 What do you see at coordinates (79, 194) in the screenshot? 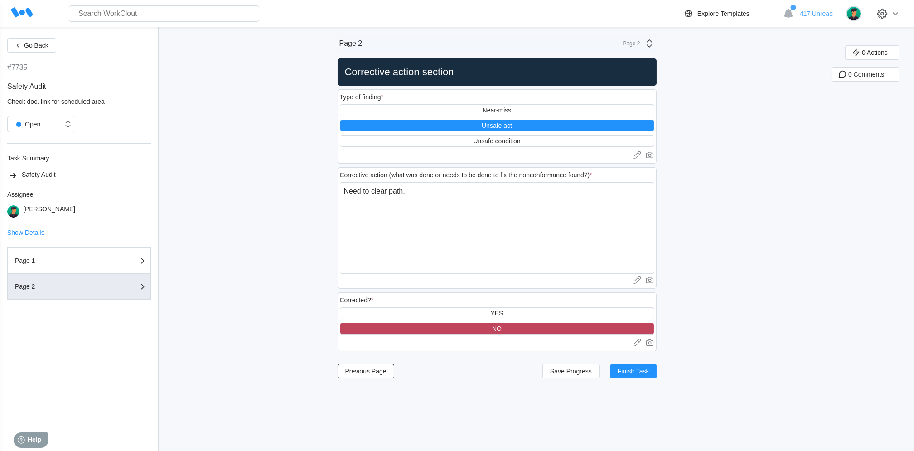
I see `div: Assignee` at bounding box center [79, 194].